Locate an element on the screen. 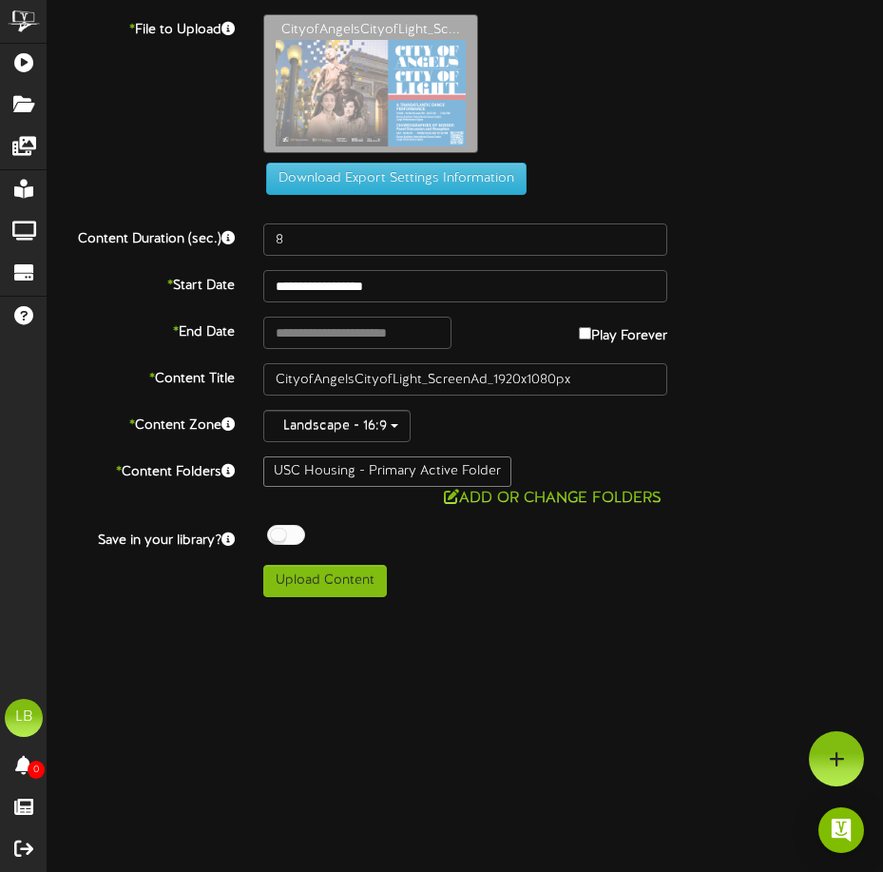 Image resolution: width=883 pixels, height=872 pixels. label: Play Forever is located at coordinates (623, 331).